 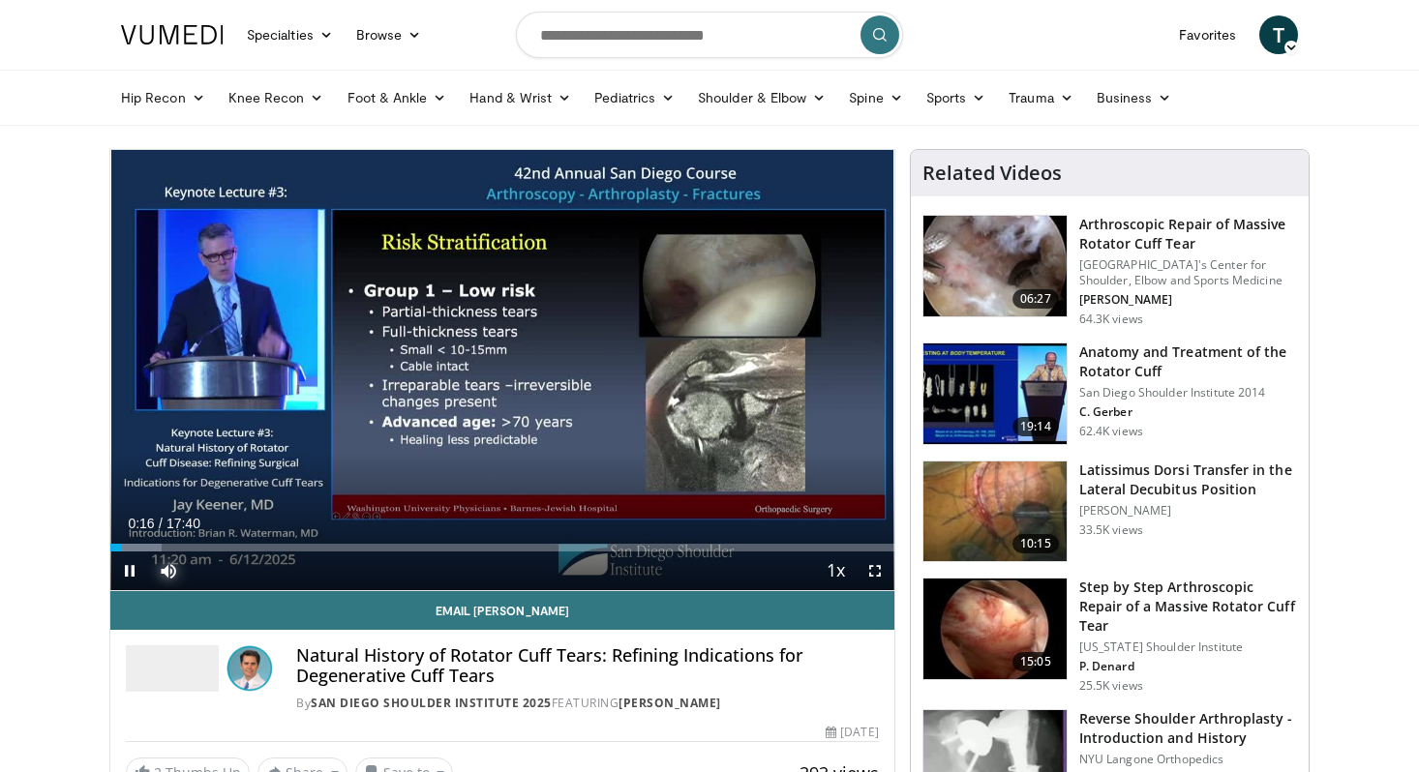 What do you see at coordinates (995, 629) in the screenshot?
I see `img: 7cd5bdb9-3b5e-40f2-a8f4-702d57719c06.150x105_q85_crop-smart_upscale.jpg` at bounding box center [995, 629].